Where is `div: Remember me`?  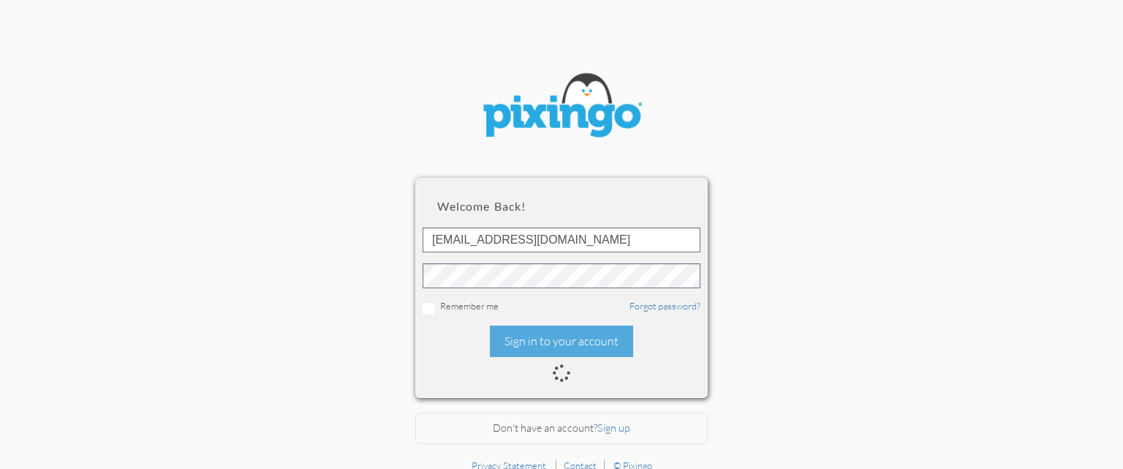
div: Remember me is located at coordinates (562, 306).